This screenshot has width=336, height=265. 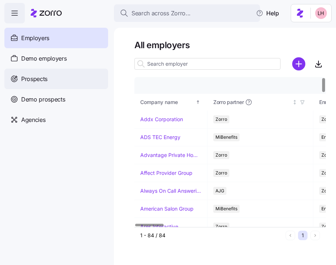 What do you see at coordinates (56, 120) in the screenshot?
I see `a: Agencies` at bounding box center [56, 120].